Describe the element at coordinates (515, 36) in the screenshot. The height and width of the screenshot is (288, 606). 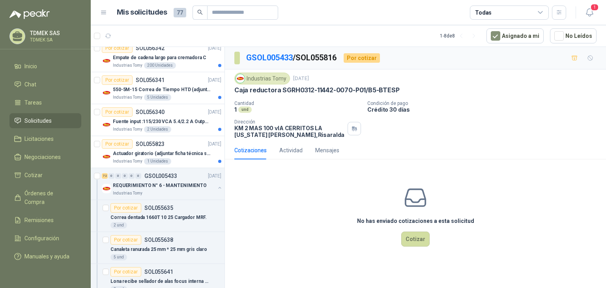
I see `button: Asignado a mi` at that location.